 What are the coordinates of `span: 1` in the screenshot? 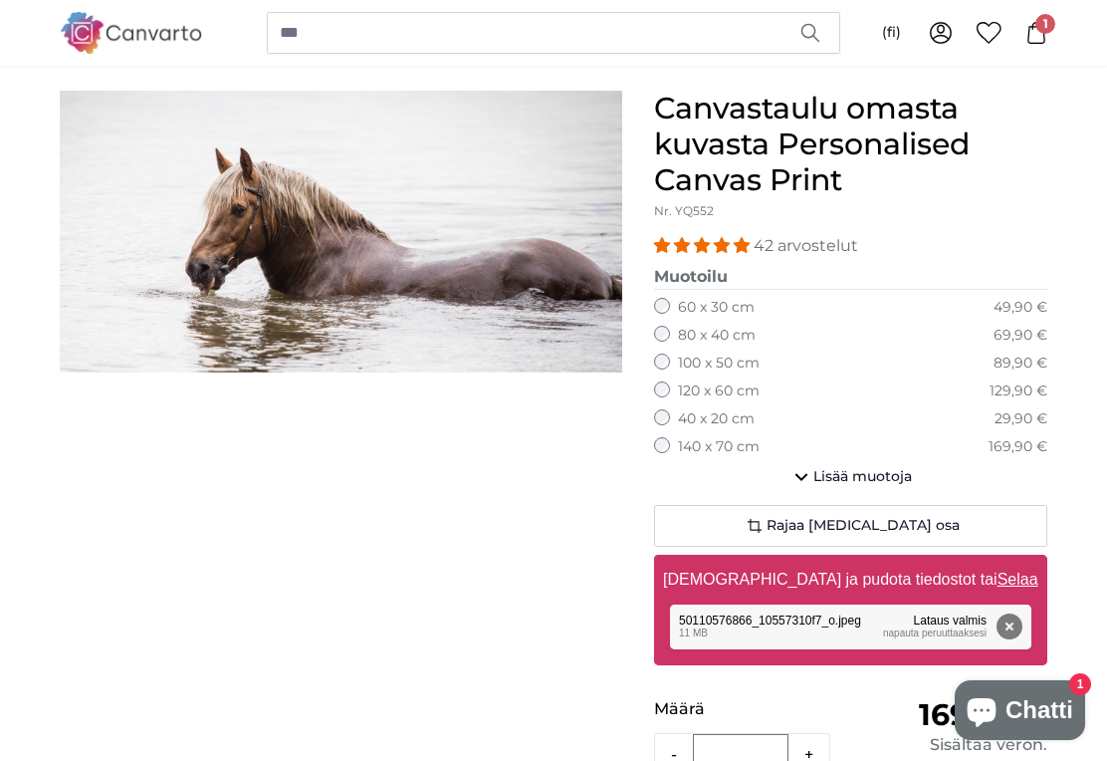 It's located at (1045, 24).